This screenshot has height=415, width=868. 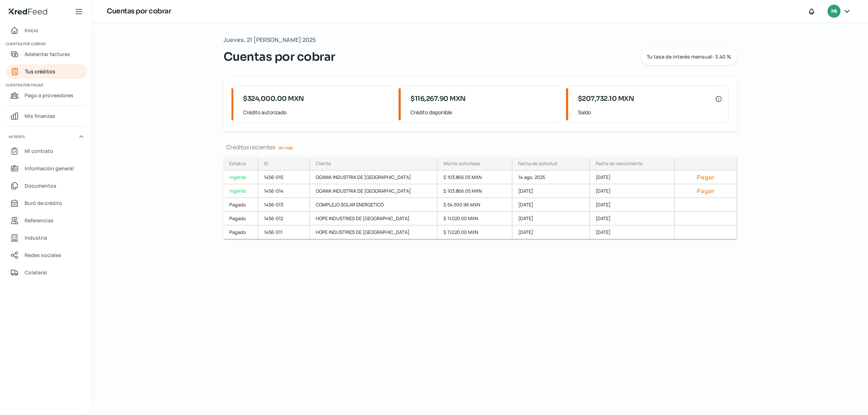 I want to click on span: Buró de crédito, so click(x=43, y=203).